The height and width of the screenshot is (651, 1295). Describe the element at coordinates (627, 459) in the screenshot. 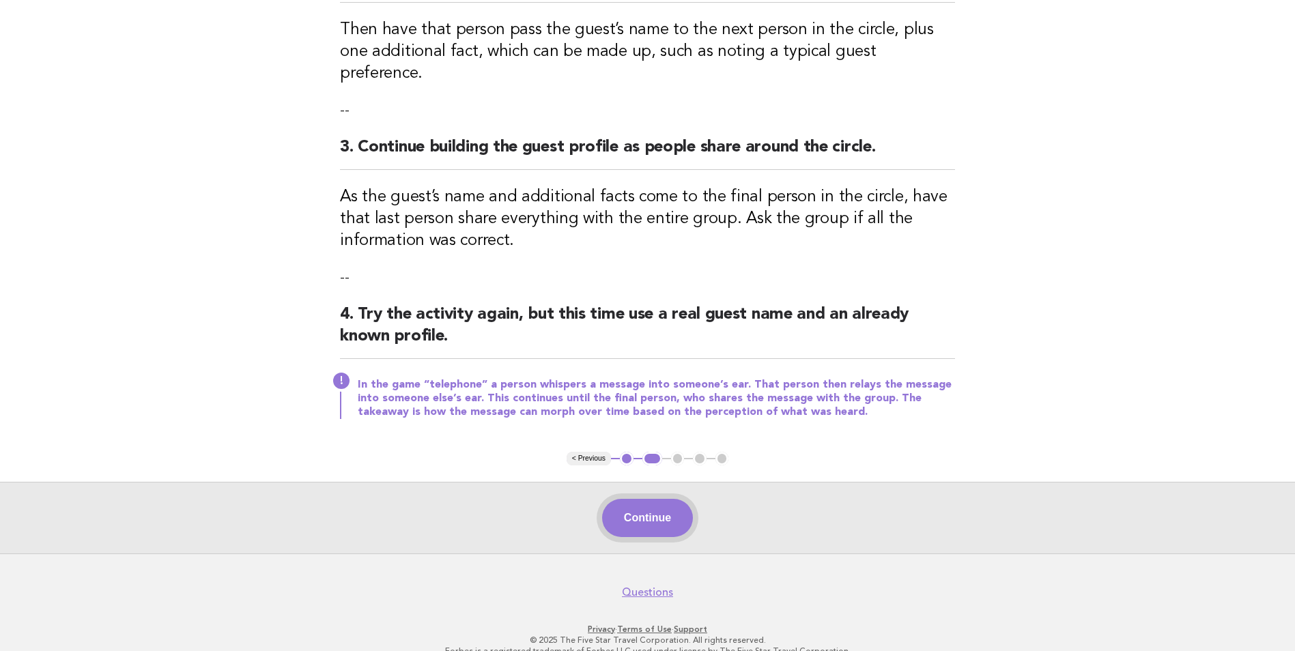

I see `button: 1` at that location.